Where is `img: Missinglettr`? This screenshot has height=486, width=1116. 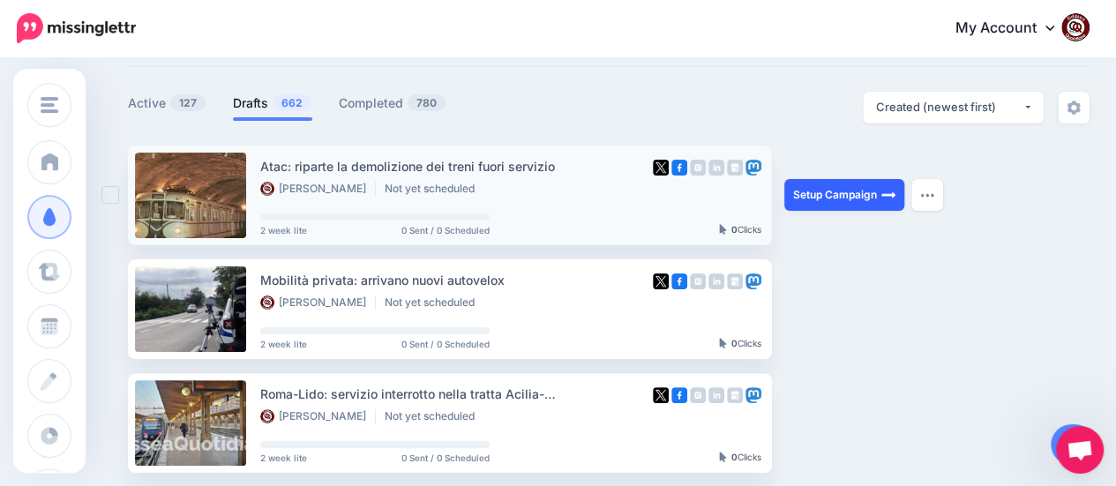 img: Missinglettr is located at coordinates (76, 28).